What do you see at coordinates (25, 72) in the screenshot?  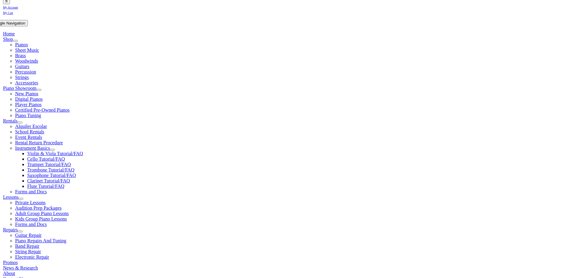 I see `span: Percussion` at bounding box center [25, 72].